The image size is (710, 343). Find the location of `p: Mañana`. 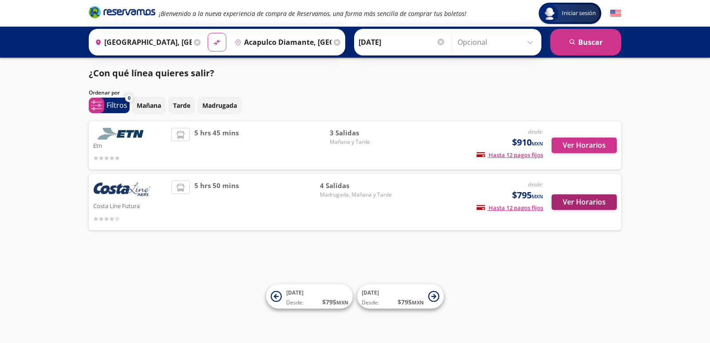

p: Mañana is located at coordinates (149, 105).